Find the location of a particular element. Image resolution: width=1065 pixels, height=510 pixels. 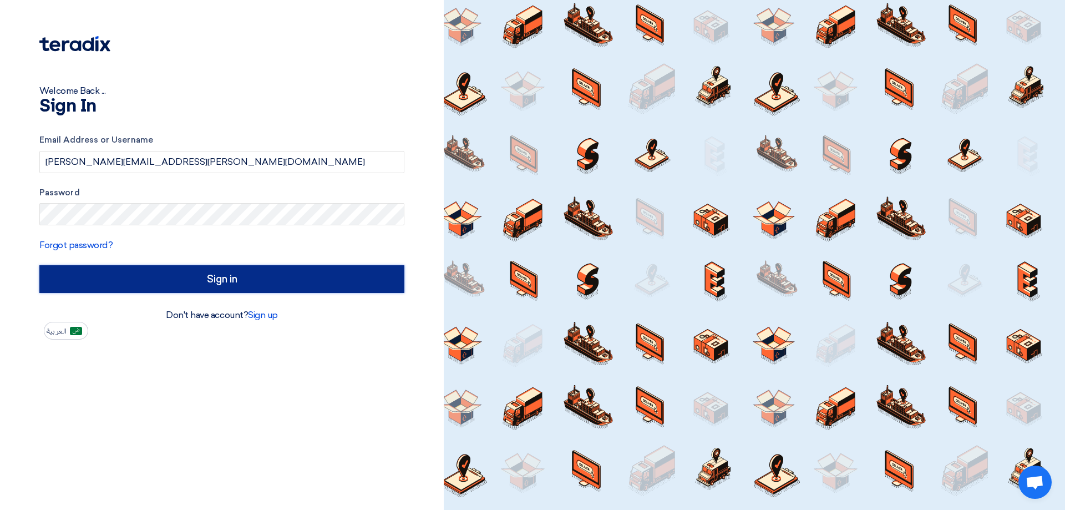

div: Don't have account? is located at coordinates (222, 315).